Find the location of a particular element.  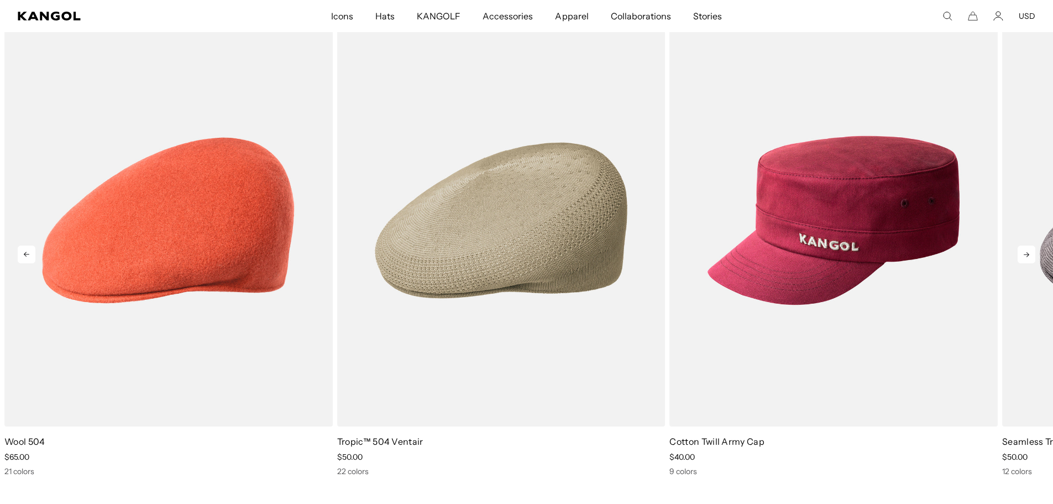

img: Wool 504 is located at coordinates (169, 220).